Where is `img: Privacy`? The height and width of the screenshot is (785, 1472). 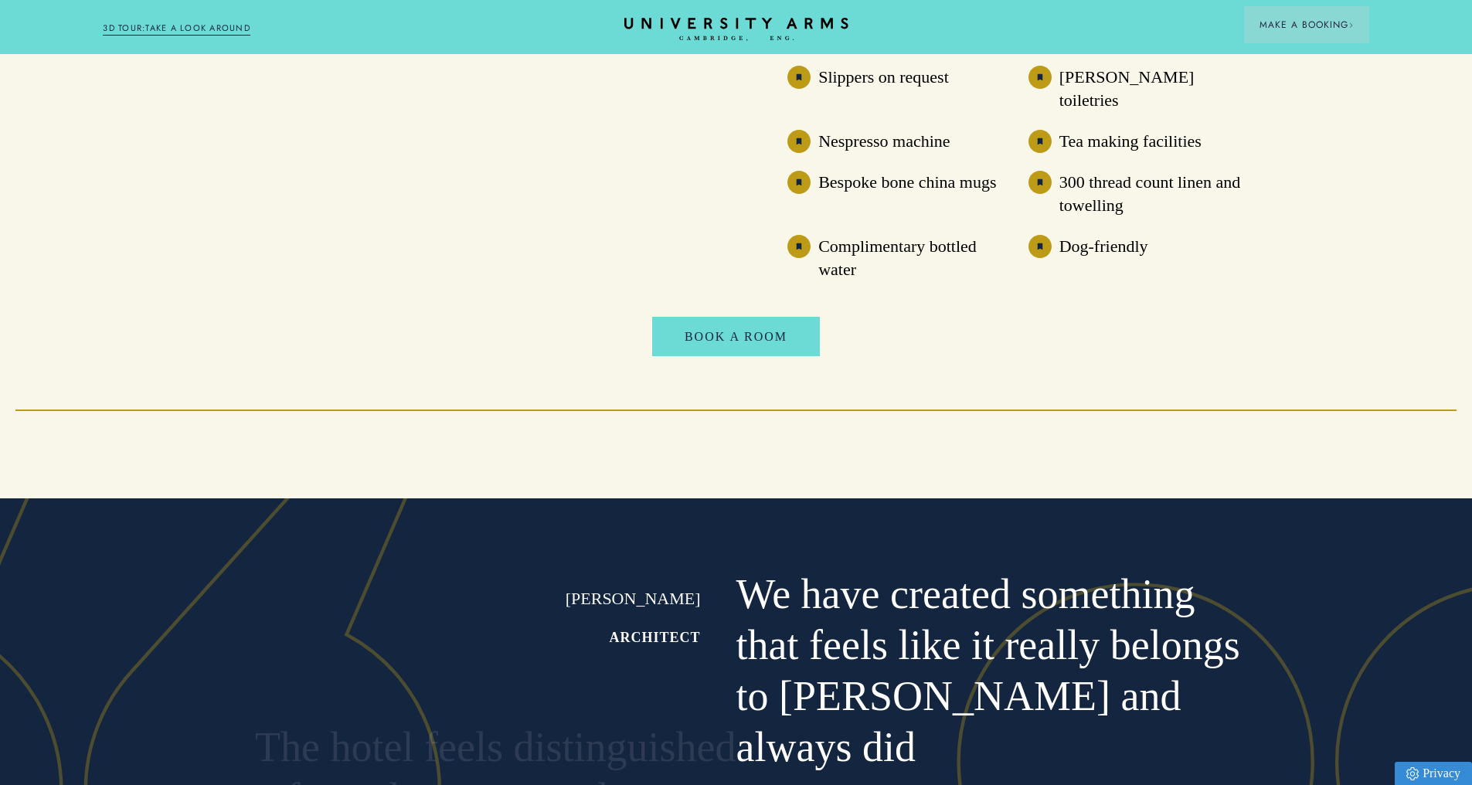
img: Privacy is located at coordinates (1412, 773).